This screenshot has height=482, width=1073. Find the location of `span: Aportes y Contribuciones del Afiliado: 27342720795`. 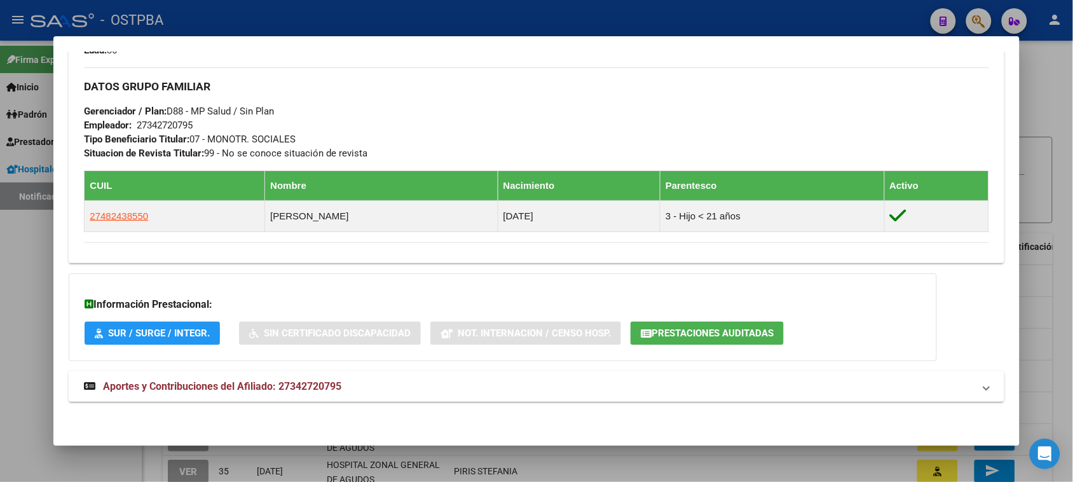

span: Aportes y Contribuciones del Afiliado: 27342720795 is located at coordinates (222, 386).